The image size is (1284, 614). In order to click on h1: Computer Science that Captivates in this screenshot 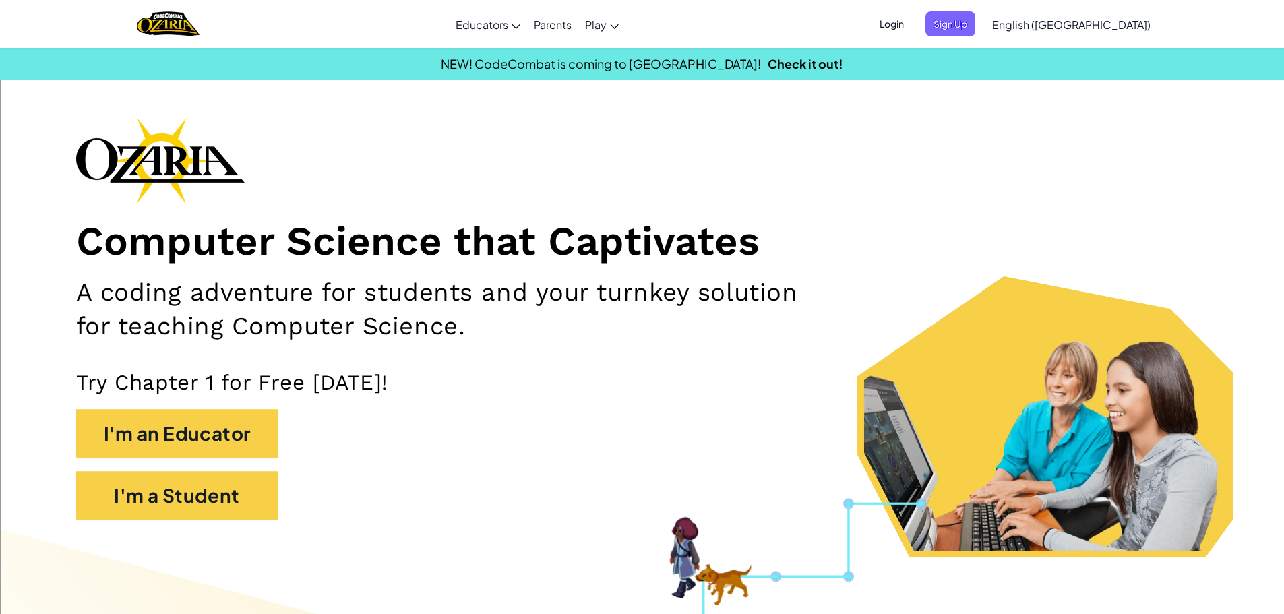, I will do `click(642, 241)`.